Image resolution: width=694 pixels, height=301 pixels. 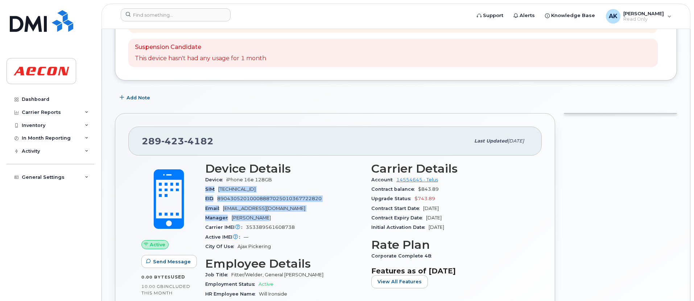 What do you see at coordinates (638, 16) in the screenshot?
I see `div: Apollo Karapapas` at bounding box center [638, 16].